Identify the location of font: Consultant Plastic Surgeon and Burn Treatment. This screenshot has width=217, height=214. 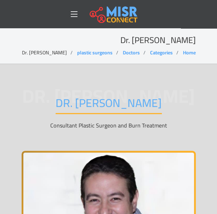
(108, 125).